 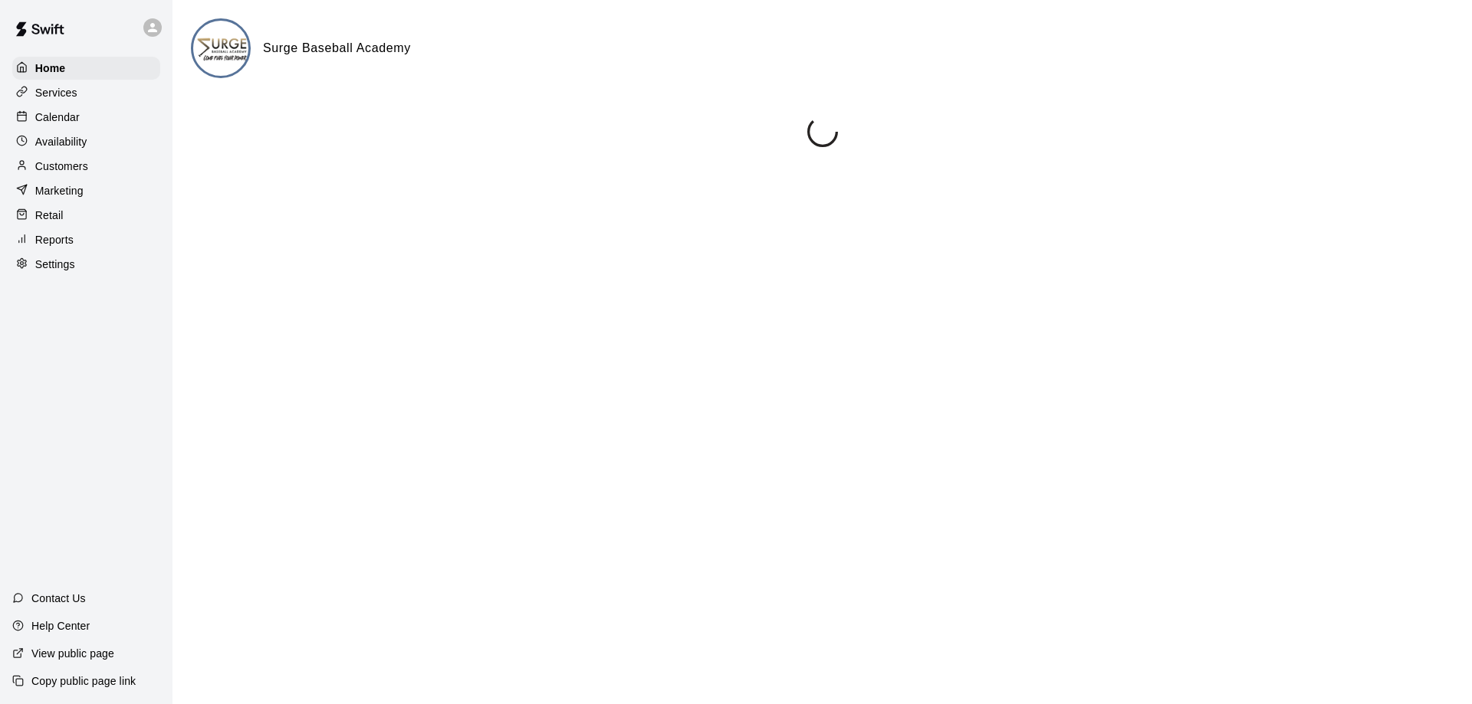 I want to click on a: Reports, so click(x=86, y=240).